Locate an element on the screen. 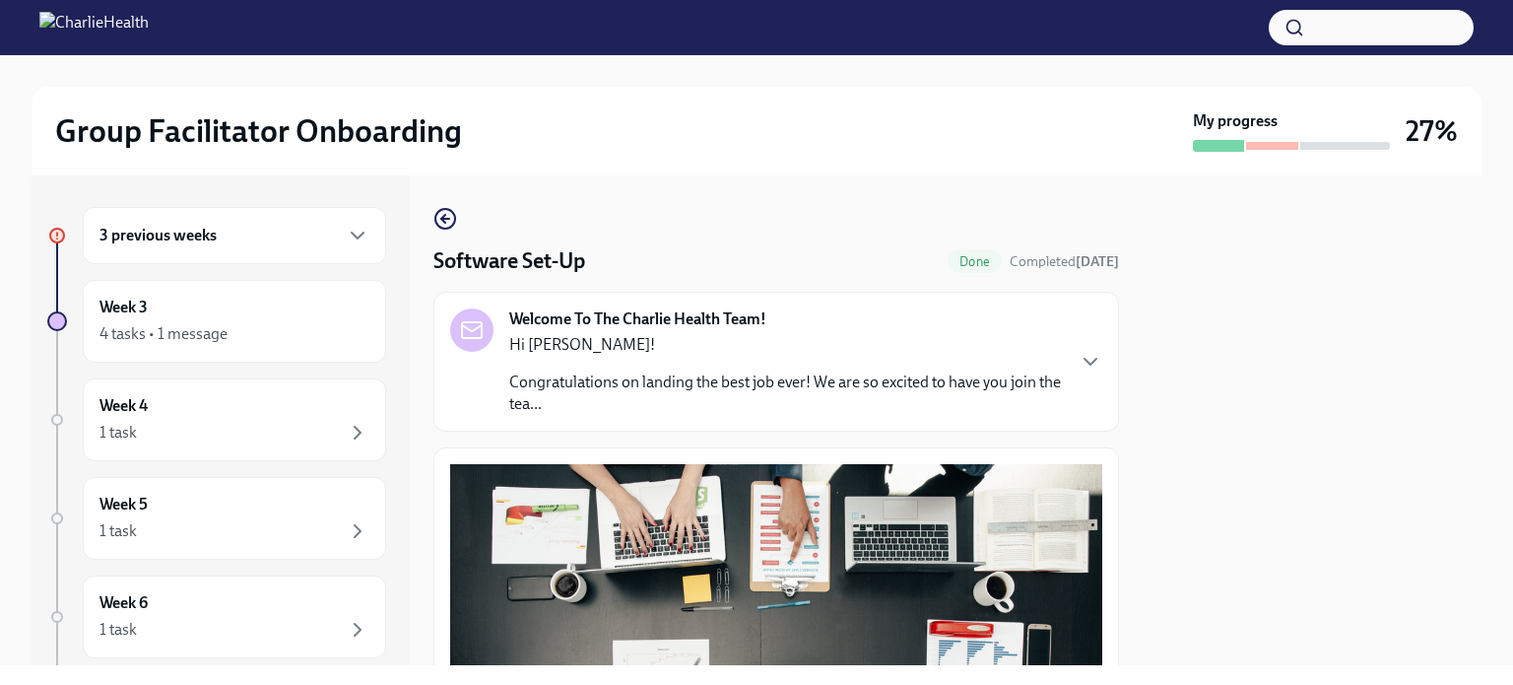 This screenshot has height=685, width=1513. h6: Week 4 is located at coordinates (123, 406).